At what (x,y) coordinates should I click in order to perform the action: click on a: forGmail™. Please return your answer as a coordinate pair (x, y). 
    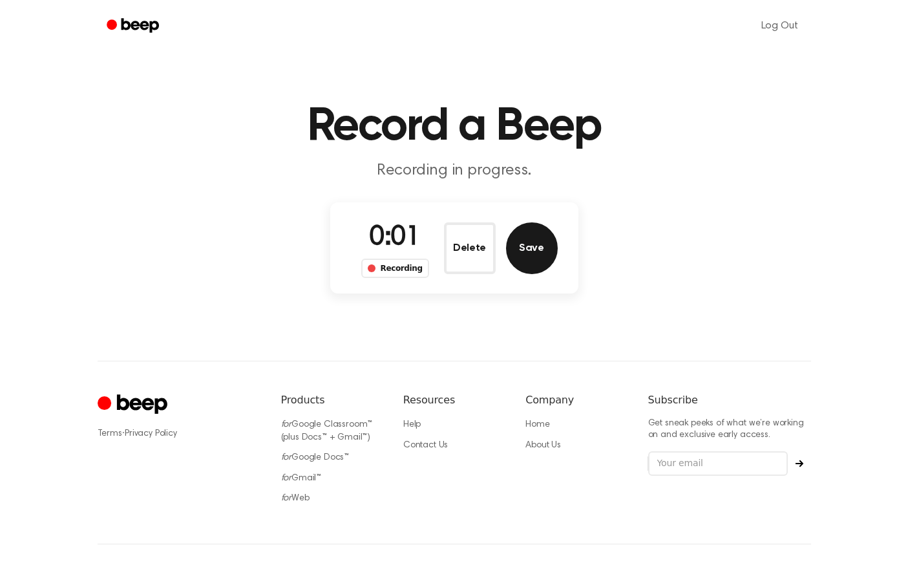
    Looking at the image, I should click on (301, 478).